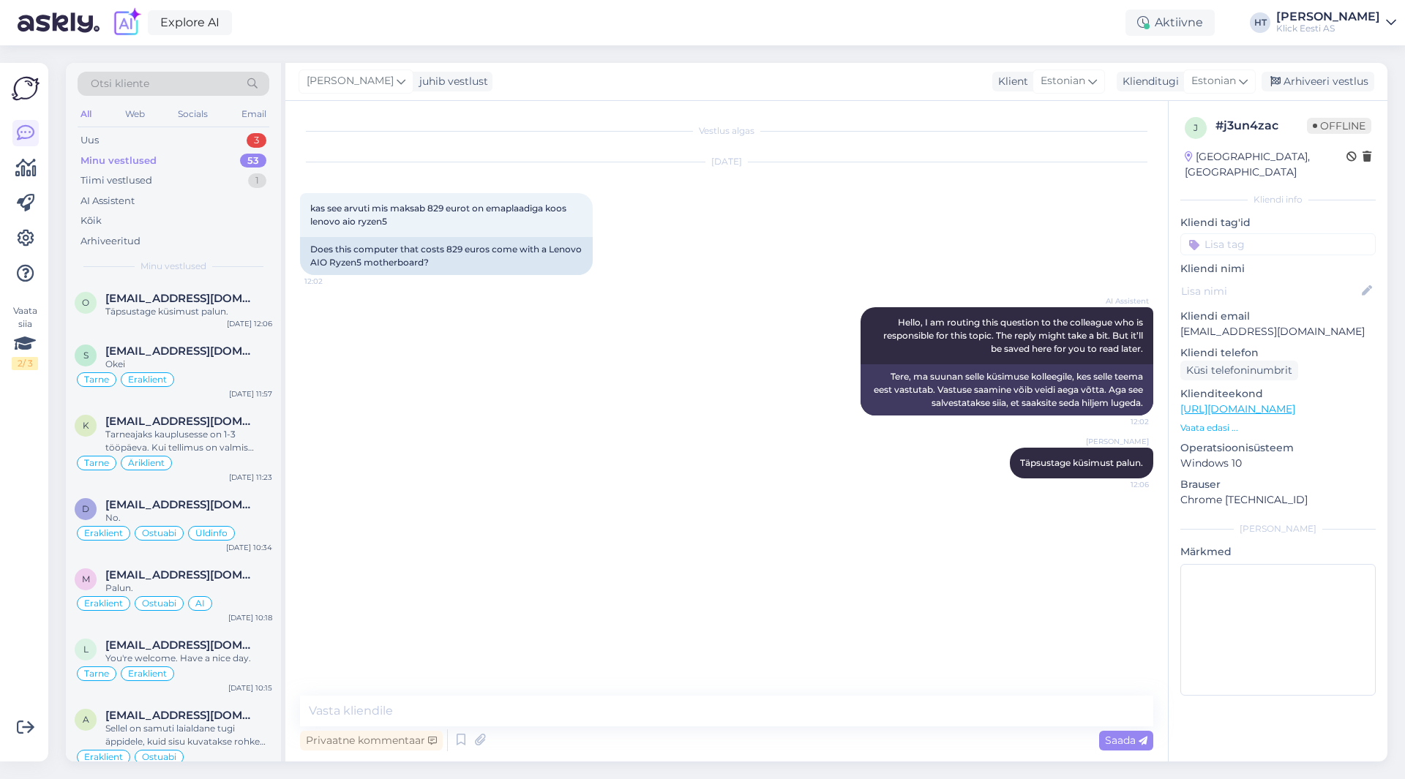 This screenshot has width=1405, height=779. I want to click on span: AI, so click(200, 604).